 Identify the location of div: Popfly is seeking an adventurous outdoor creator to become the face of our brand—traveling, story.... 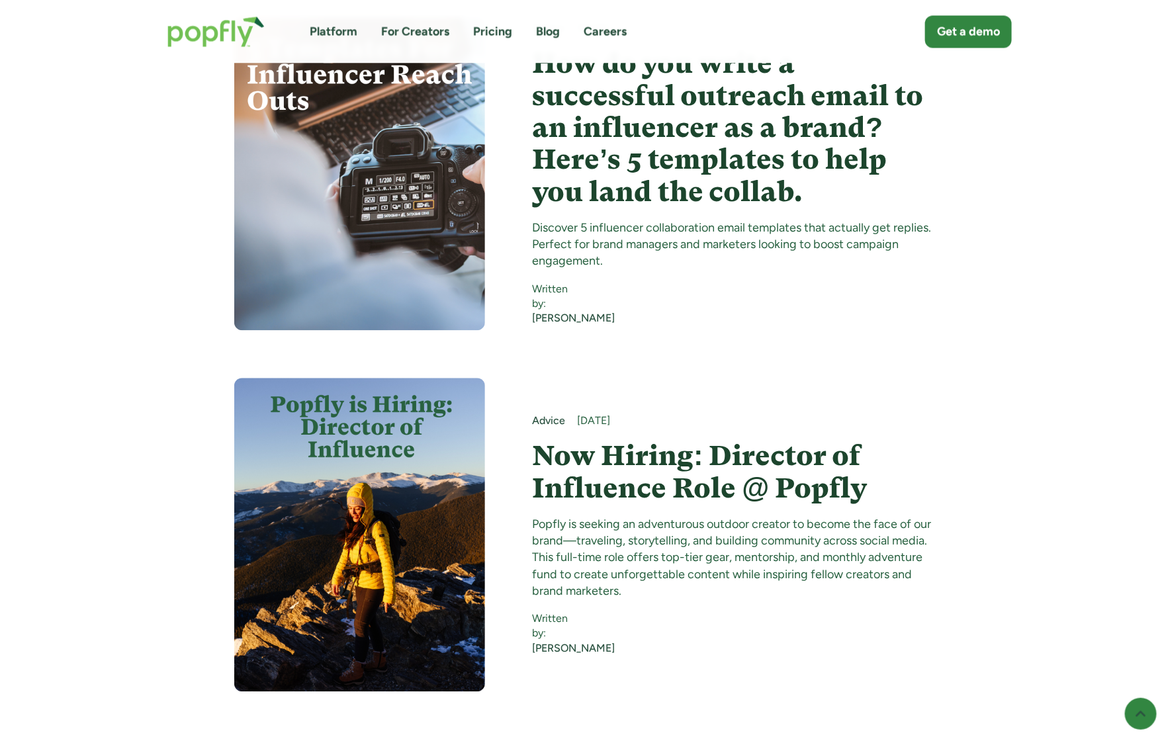
(732, 558).